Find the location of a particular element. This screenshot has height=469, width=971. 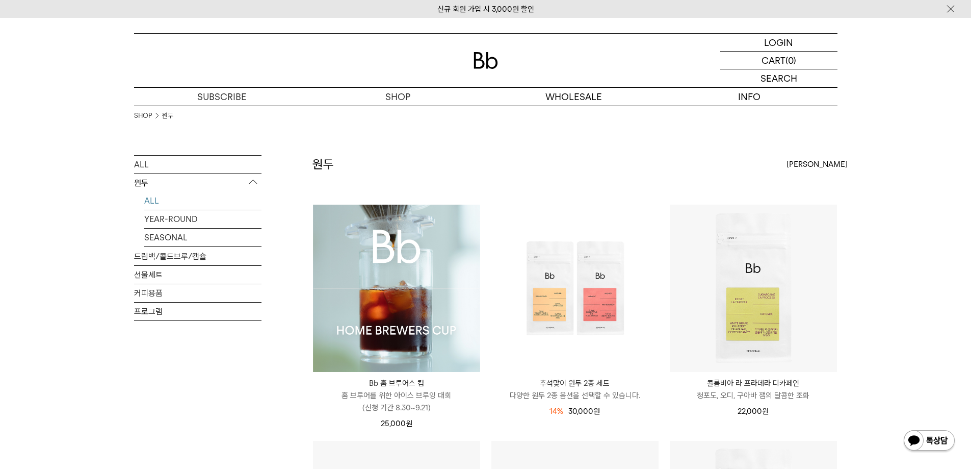

a: 프로그램 is located at coordinates (198, 311).